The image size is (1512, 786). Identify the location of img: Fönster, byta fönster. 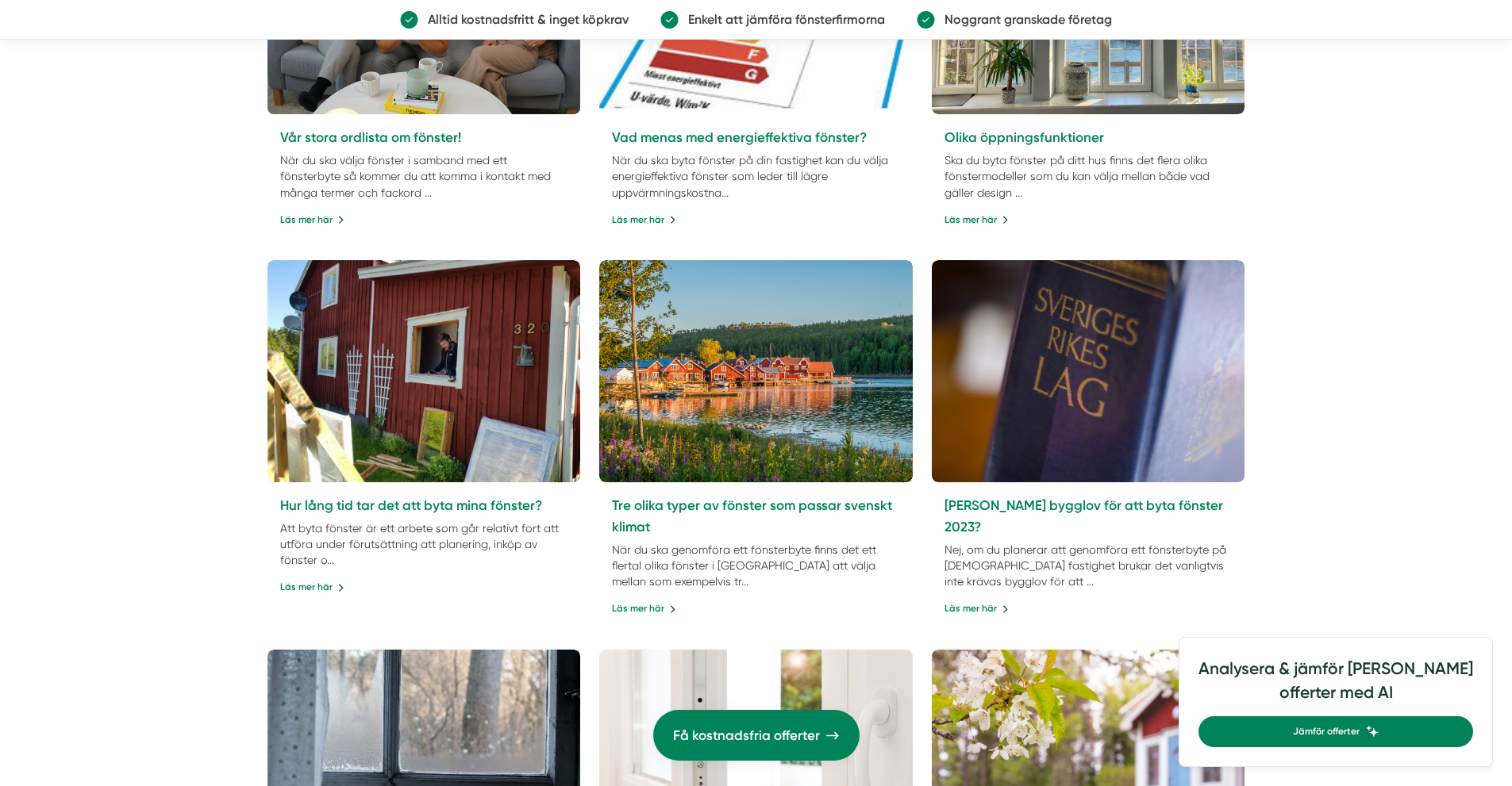
(424, 371).